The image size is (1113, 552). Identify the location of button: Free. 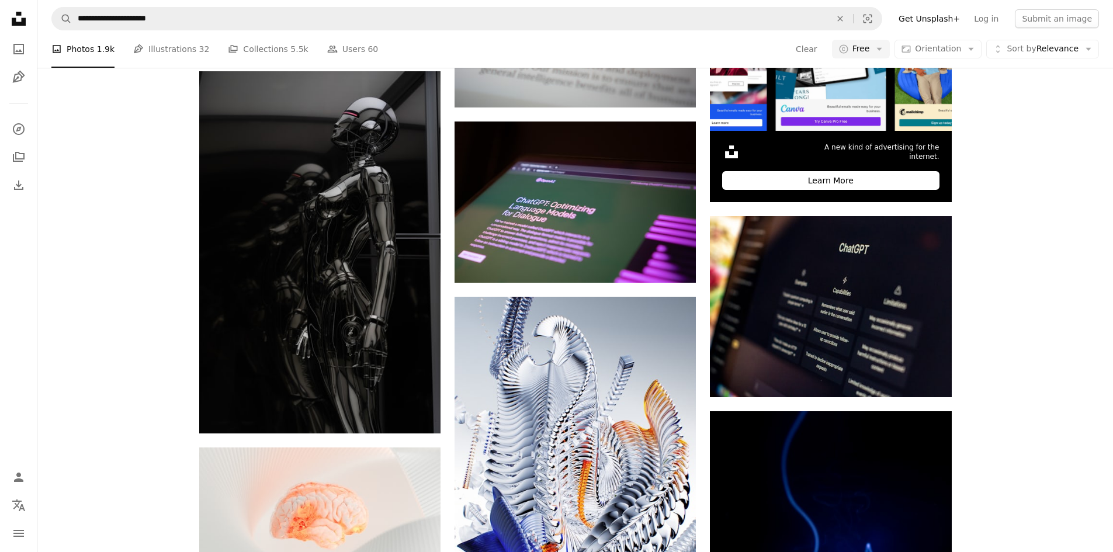
(861, 49).